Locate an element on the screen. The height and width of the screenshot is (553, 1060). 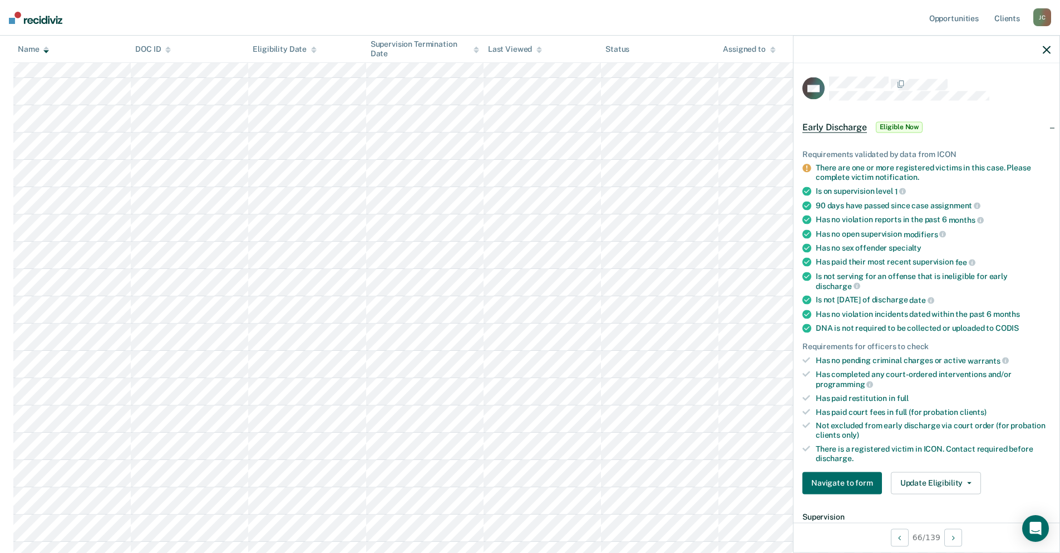
span: Early Discharge is located at coordinates (835, 127).